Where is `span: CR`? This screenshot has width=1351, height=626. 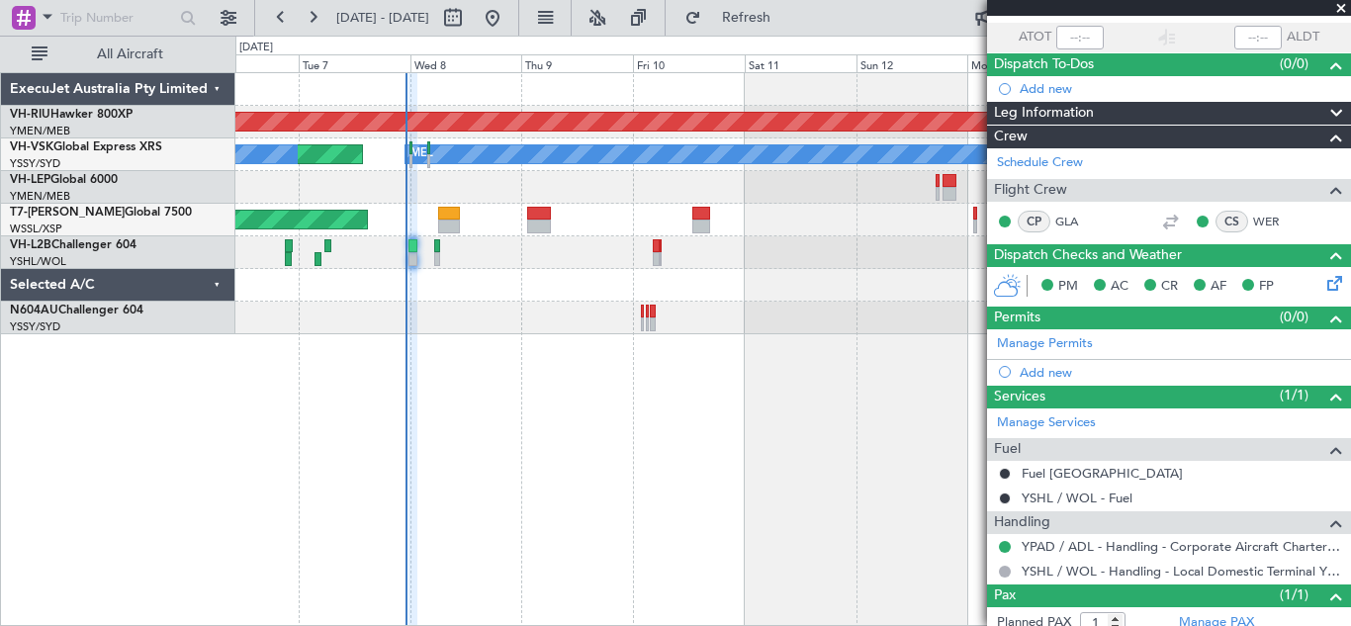
span: CR is located at coordinates (1169, 287).